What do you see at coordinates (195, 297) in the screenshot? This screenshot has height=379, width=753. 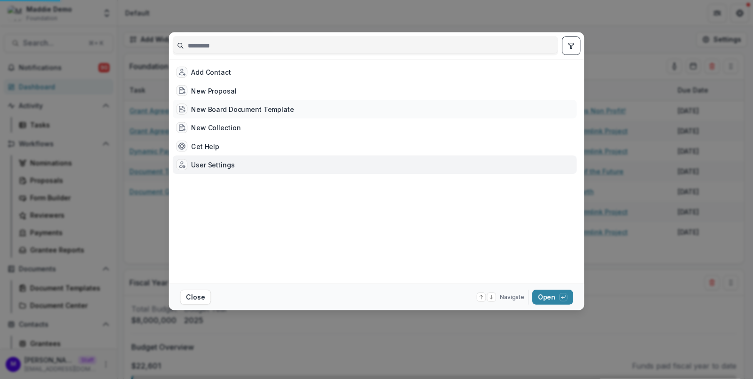 I see `button: Close` at bounding box center [195, 297].